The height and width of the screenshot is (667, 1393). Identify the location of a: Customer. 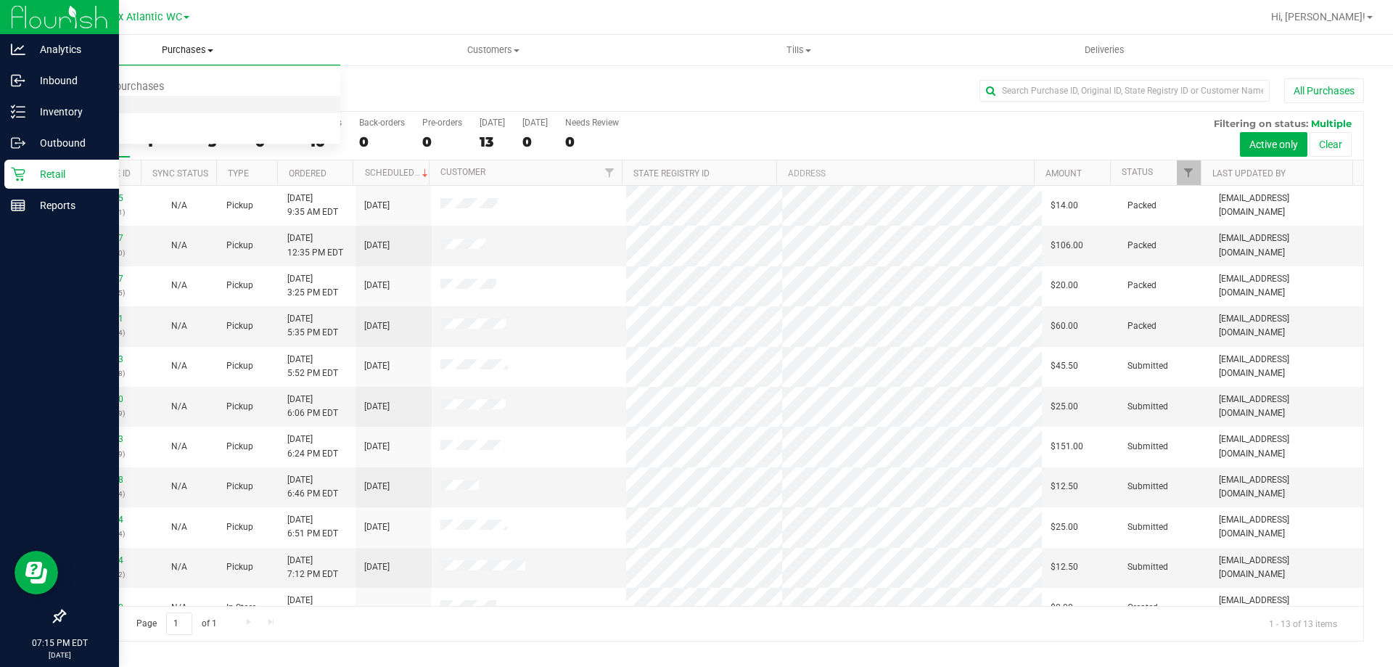
(463, 172).